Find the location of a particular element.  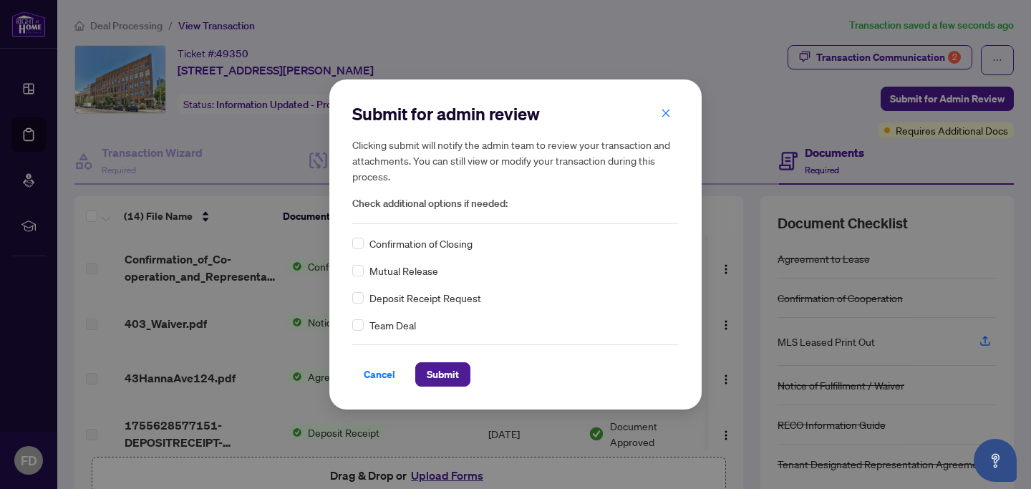

button: Cancel is located at coordinates (379, 374).